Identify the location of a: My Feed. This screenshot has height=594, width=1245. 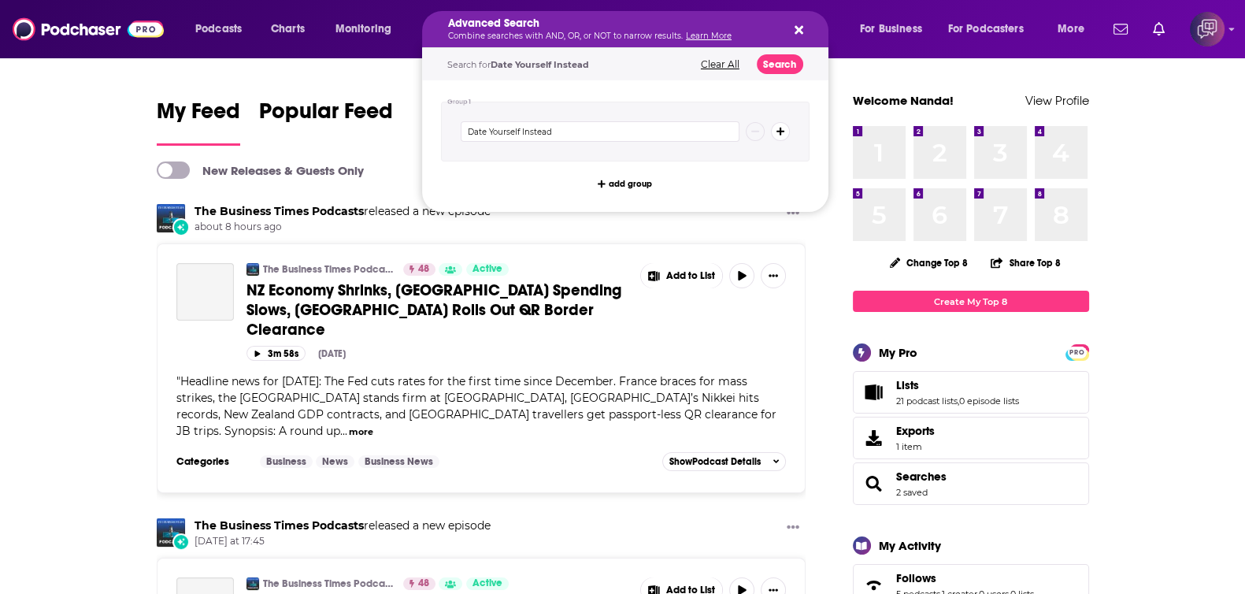
(198, 121).